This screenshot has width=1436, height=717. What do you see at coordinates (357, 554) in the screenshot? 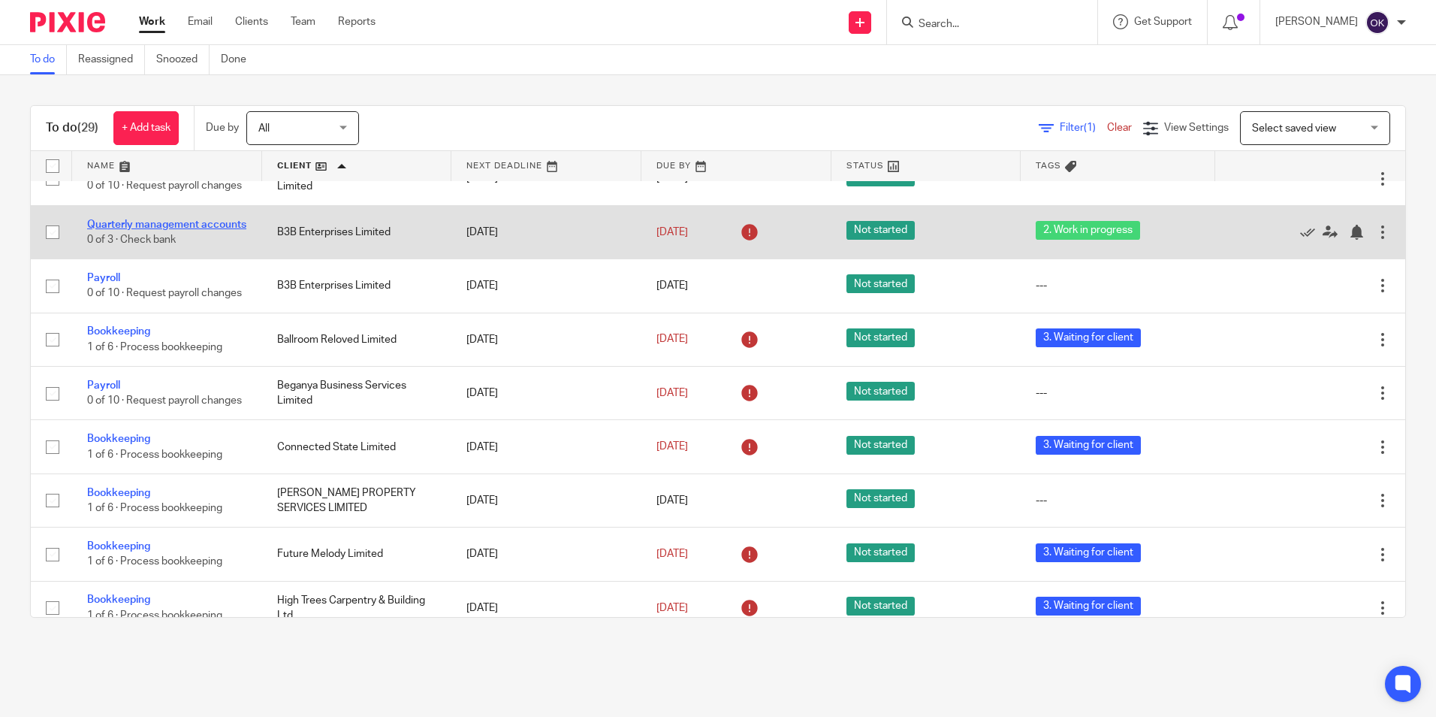
I see `td: Future Melody Limited` at bounding box center [357, 554].